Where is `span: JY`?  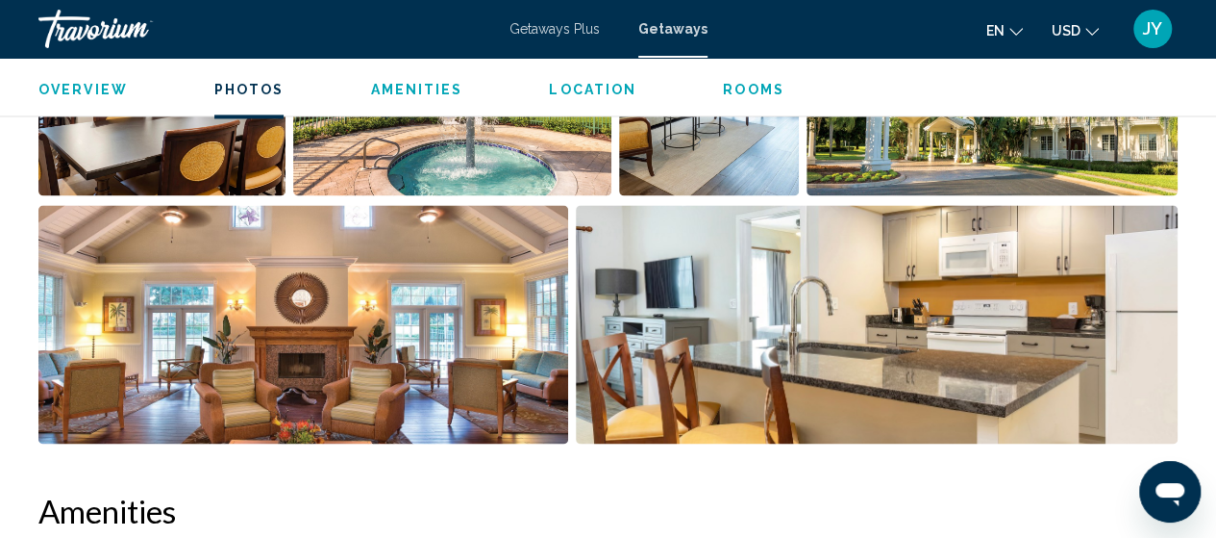
span: JY is located at coordinates (1153, 29).